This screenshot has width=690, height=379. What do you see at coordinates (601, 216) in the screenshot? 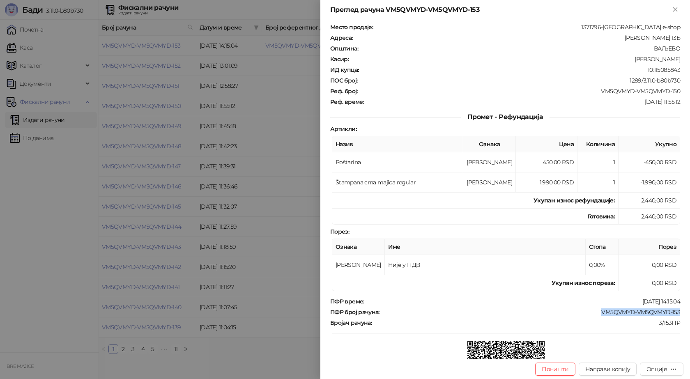
I see `strong: Готовина :` at bounding box center [601, 216].